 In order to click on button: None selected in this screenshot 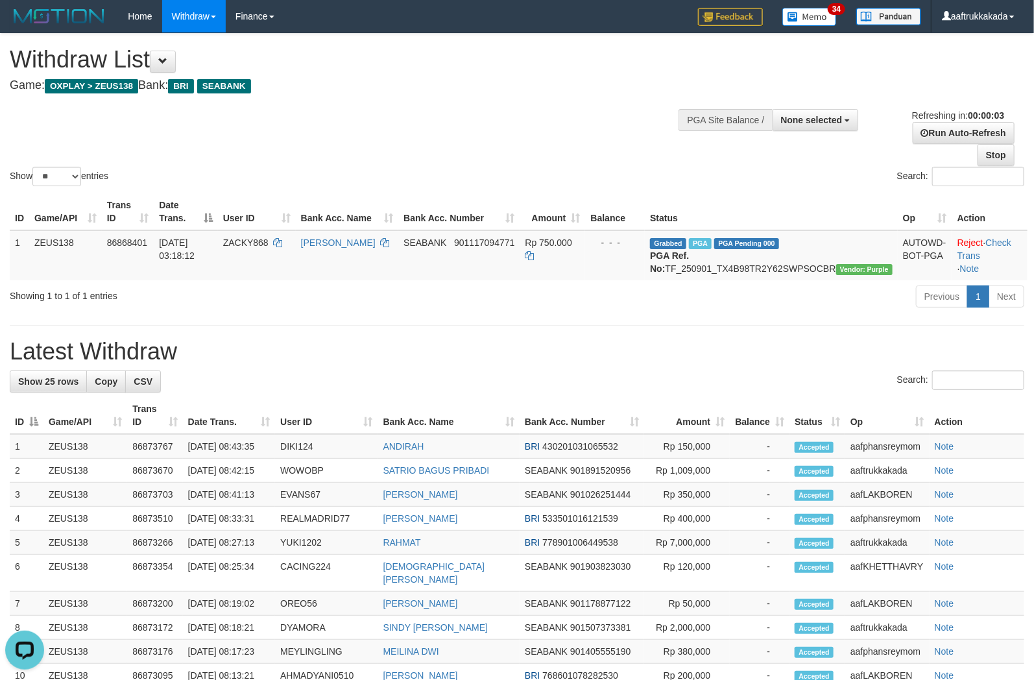, I will do `click(815, 120)`.